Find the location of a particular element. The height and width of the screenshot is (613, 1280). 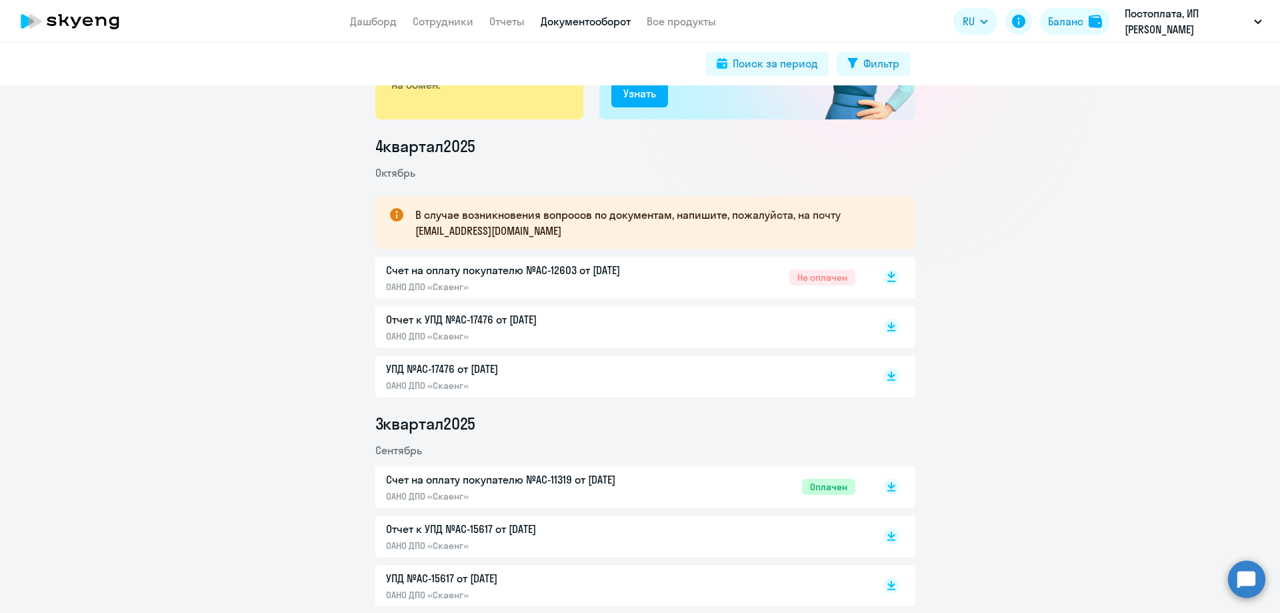

span: Октябрь is located at coordinates (395, 173).